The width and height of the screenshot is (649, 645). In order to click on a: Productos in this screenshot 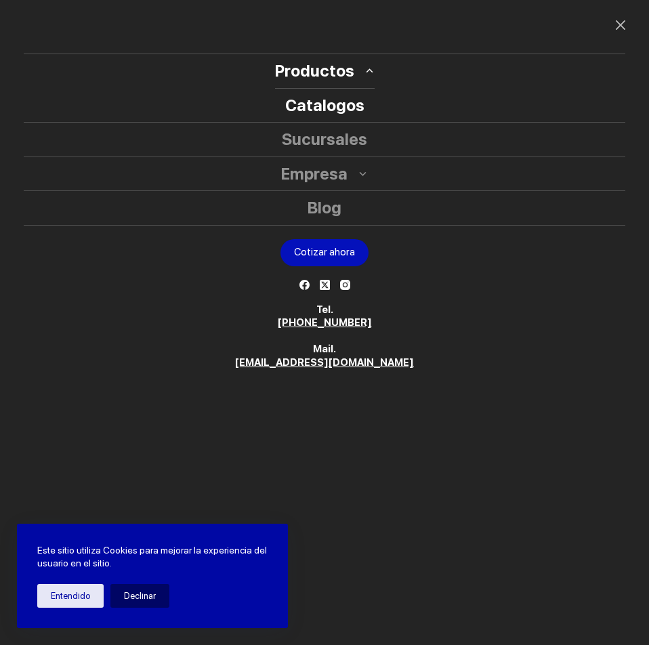, I will do `click(314, 71)`.